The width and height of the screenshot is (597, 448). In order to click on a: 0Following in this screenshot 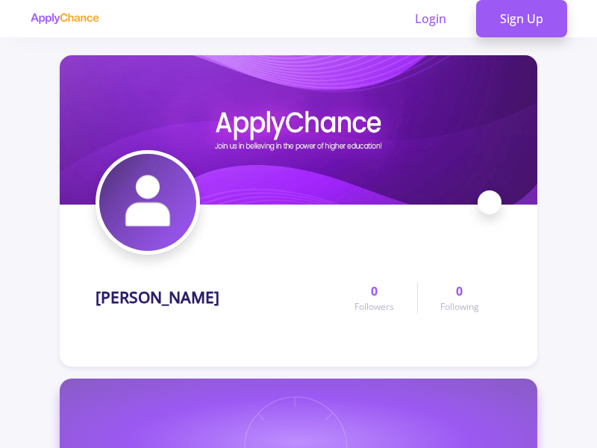, I will do `click(459, 298)`.